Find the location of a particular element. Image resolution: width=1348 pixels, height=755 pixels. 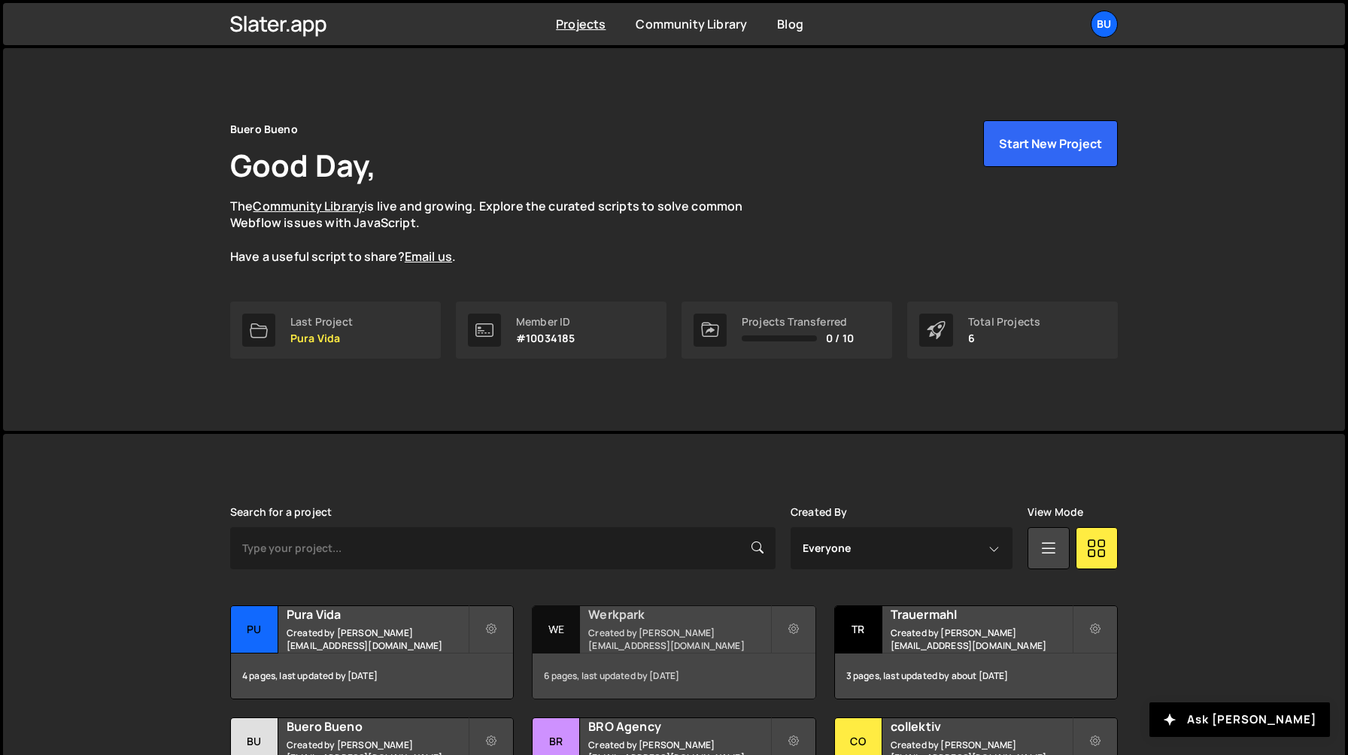

h2: Trauermahl is located at coordinates (981, 615).